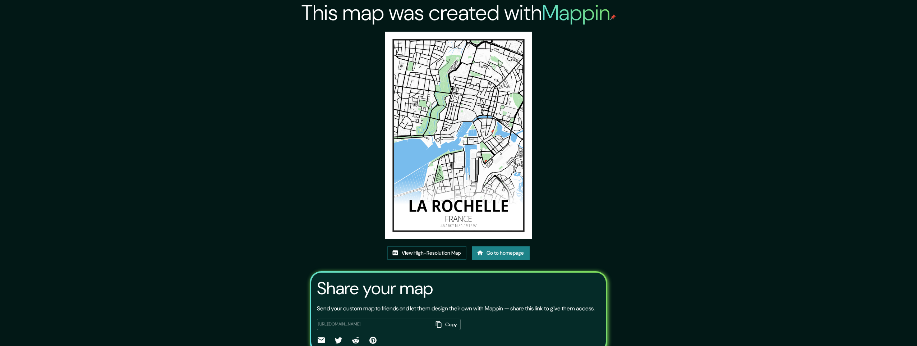  Describe the element at coordinates (446, 324) in the screenshot. I see `button: Copy` at that location.